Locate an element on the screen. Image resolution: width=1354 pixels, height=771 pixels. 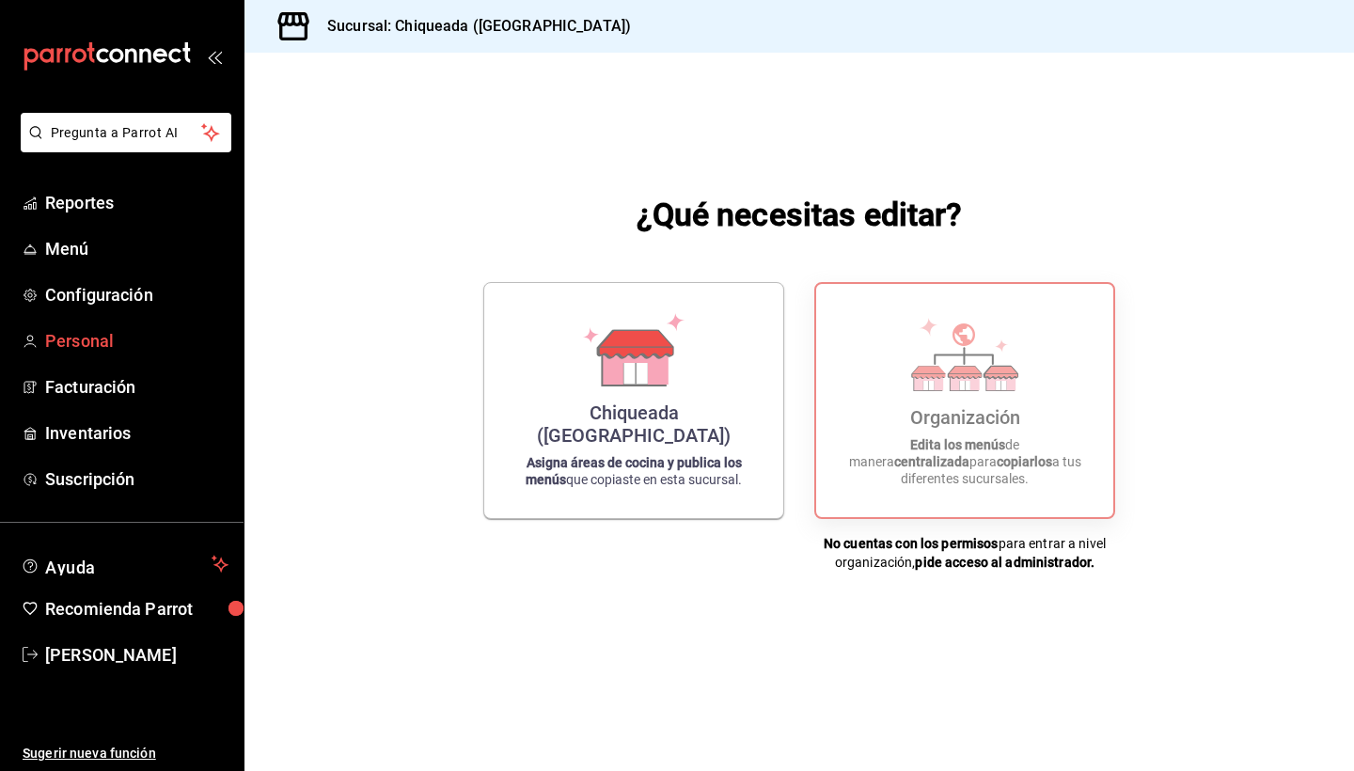
strong: centralizada is located at coordinates (932, 462).